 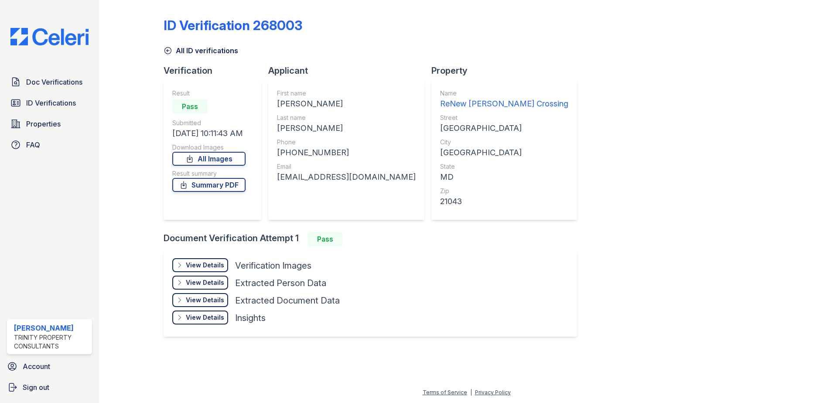 I want to click on div: Document Verification Attempt 1, so click(x=374, y=239).